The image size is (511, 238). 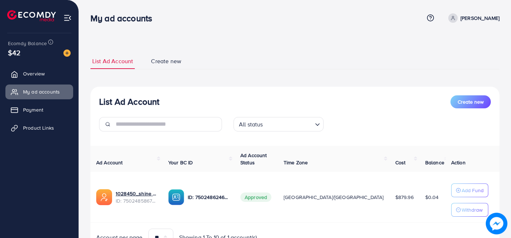 What do you see at coordinates (39, 92) in the screenshot?
I see `a: My ad accounts` at bounding box center [39, 92].